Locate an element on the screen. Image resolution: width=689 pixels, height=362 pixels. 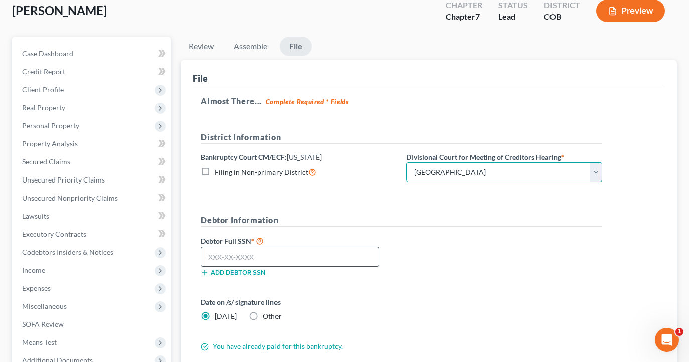
span: Executory Contracts is located at coordinates (54, 234).